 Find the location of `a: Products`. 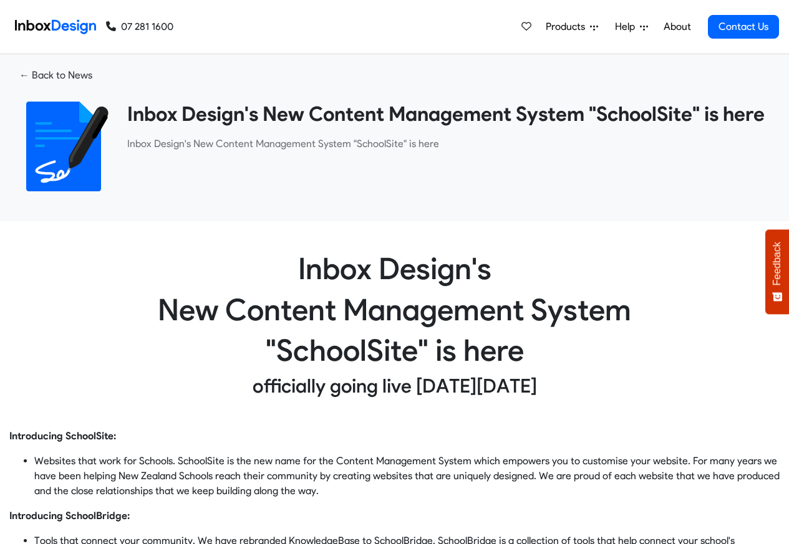

a: Products is located at coordinates (572, 27).